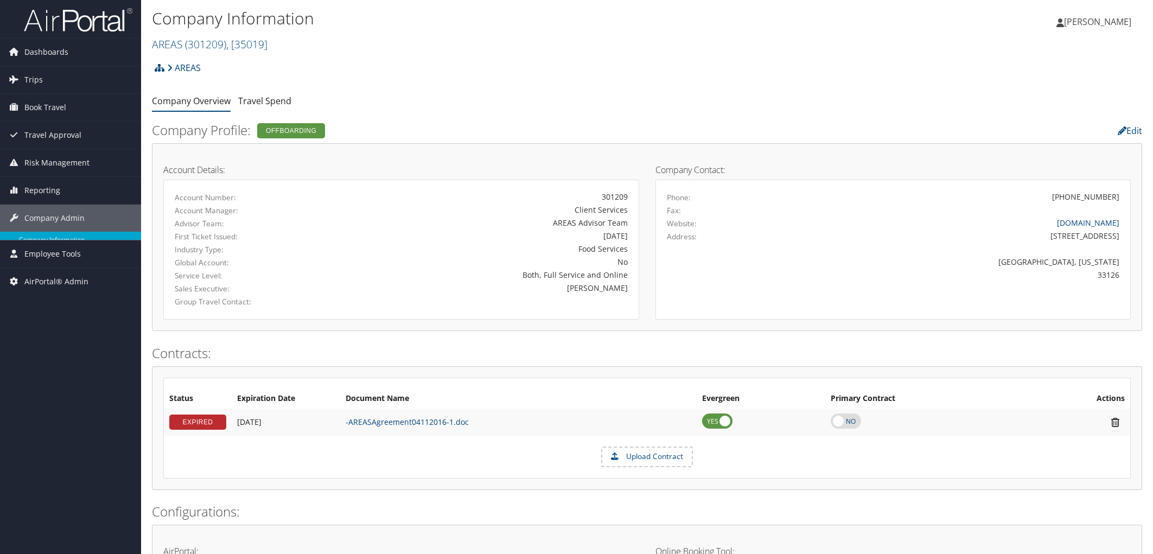 The image size is (1153, 554). Describe the element at coordinates (647, 353) in the screenshot. I see `h2: Contracts:` at that location.